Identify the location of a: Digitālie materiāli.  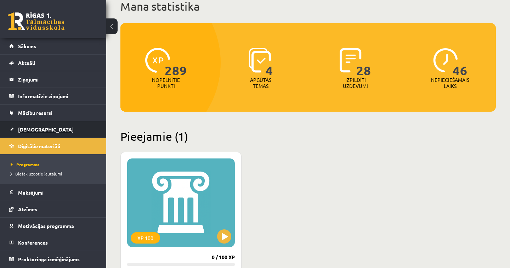
(53, 146).